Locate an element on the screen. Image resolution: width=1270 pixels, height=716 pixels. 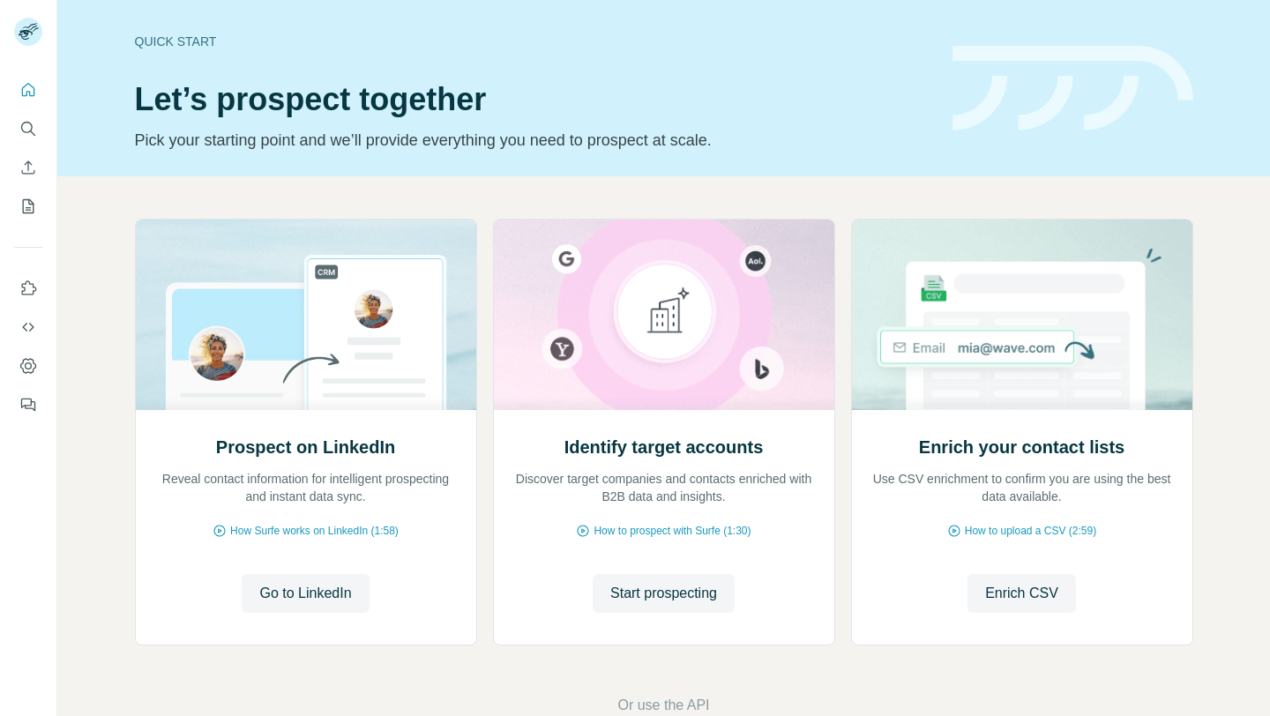
div: Quick start is located at coordinates (532, 41).